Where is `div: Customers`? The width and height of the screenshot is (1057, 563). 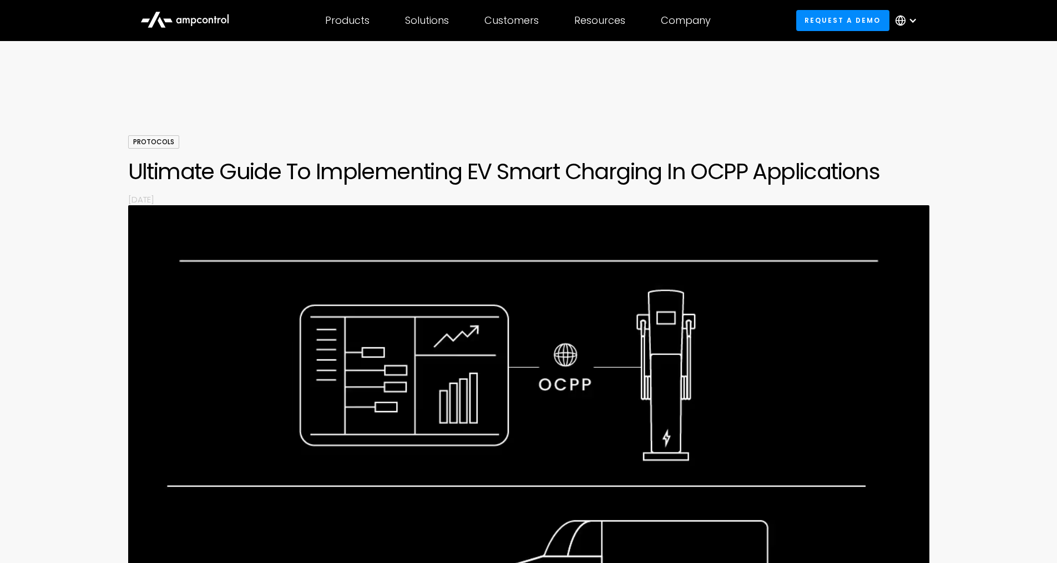 div: Customers is located at coordinates (511, 21).